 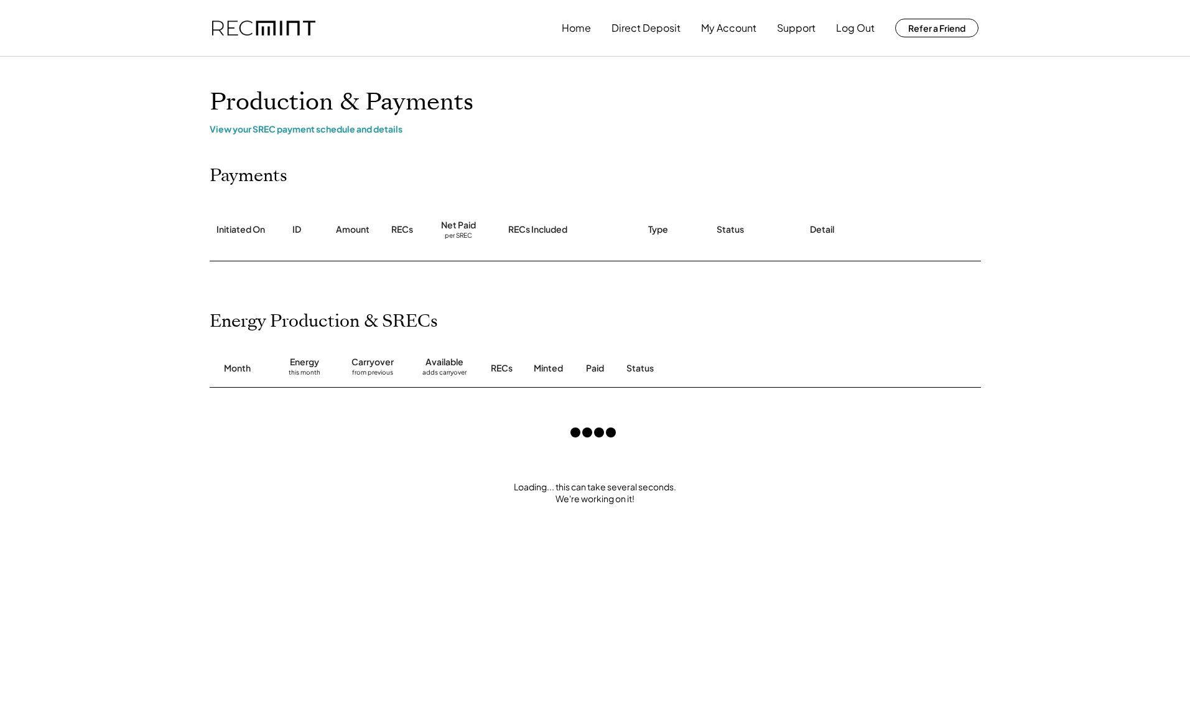 I want to click on div: Month, so click(x=237, y=368).